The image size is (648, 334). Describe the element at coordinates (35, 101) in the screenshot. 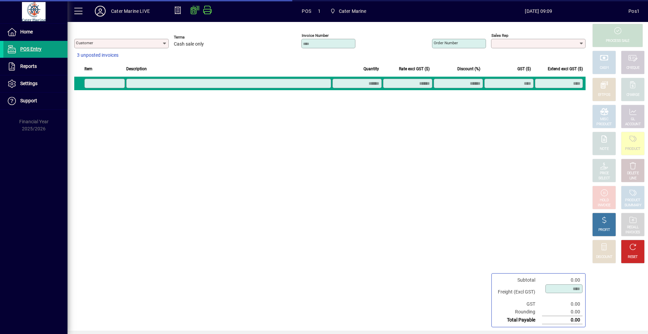

I see `a: Support` at that location.